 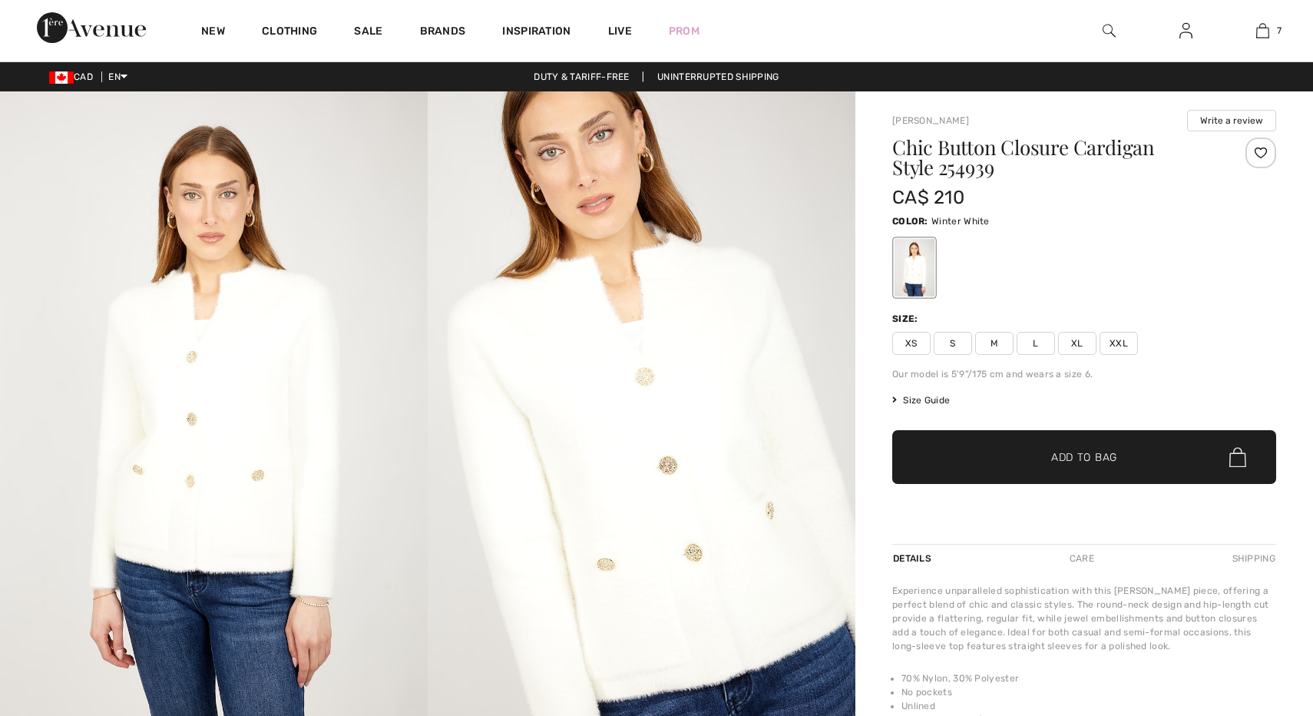 I want to click on span: EN, so click(x=117, y=77).